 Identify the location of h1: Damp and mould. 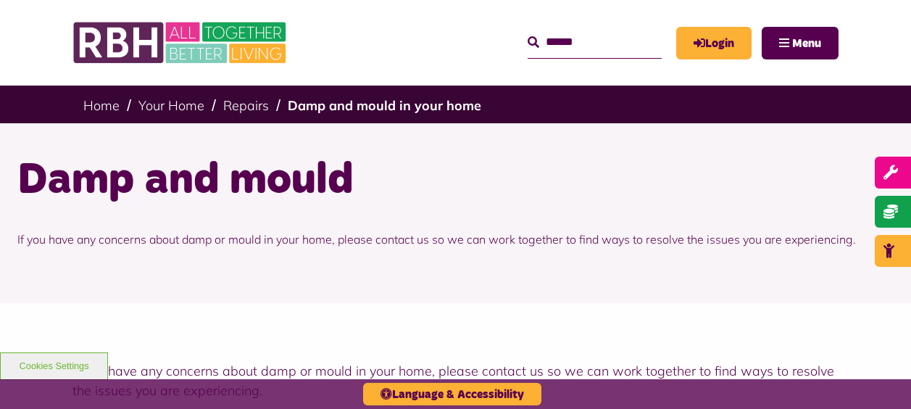
(456, 180).